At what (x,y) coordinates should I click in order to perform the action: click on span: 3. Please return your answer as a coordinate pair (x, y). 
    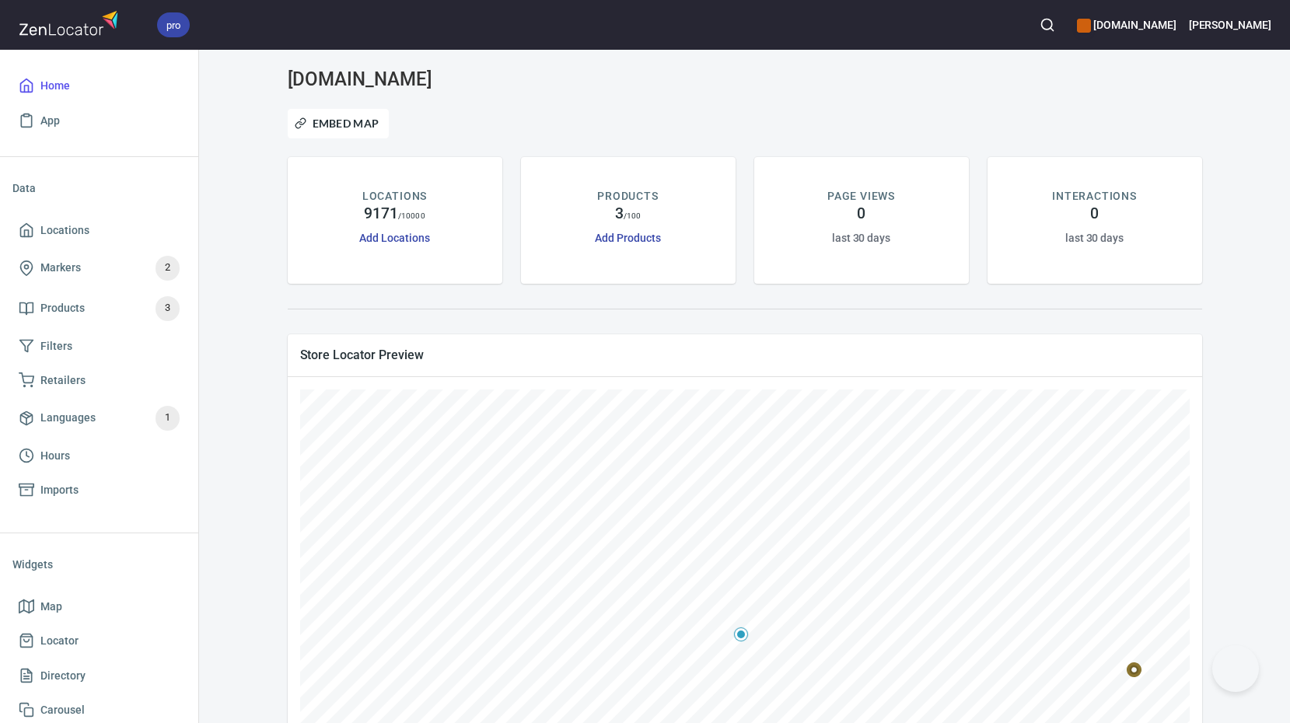
    Looking at the image, I should click on (167, 308).